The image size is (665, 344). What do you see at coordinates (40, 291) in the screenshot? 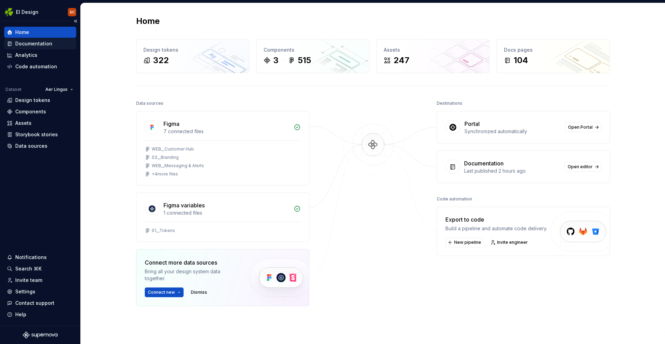
I see `a: Settings` at bounding box center [40, 291].